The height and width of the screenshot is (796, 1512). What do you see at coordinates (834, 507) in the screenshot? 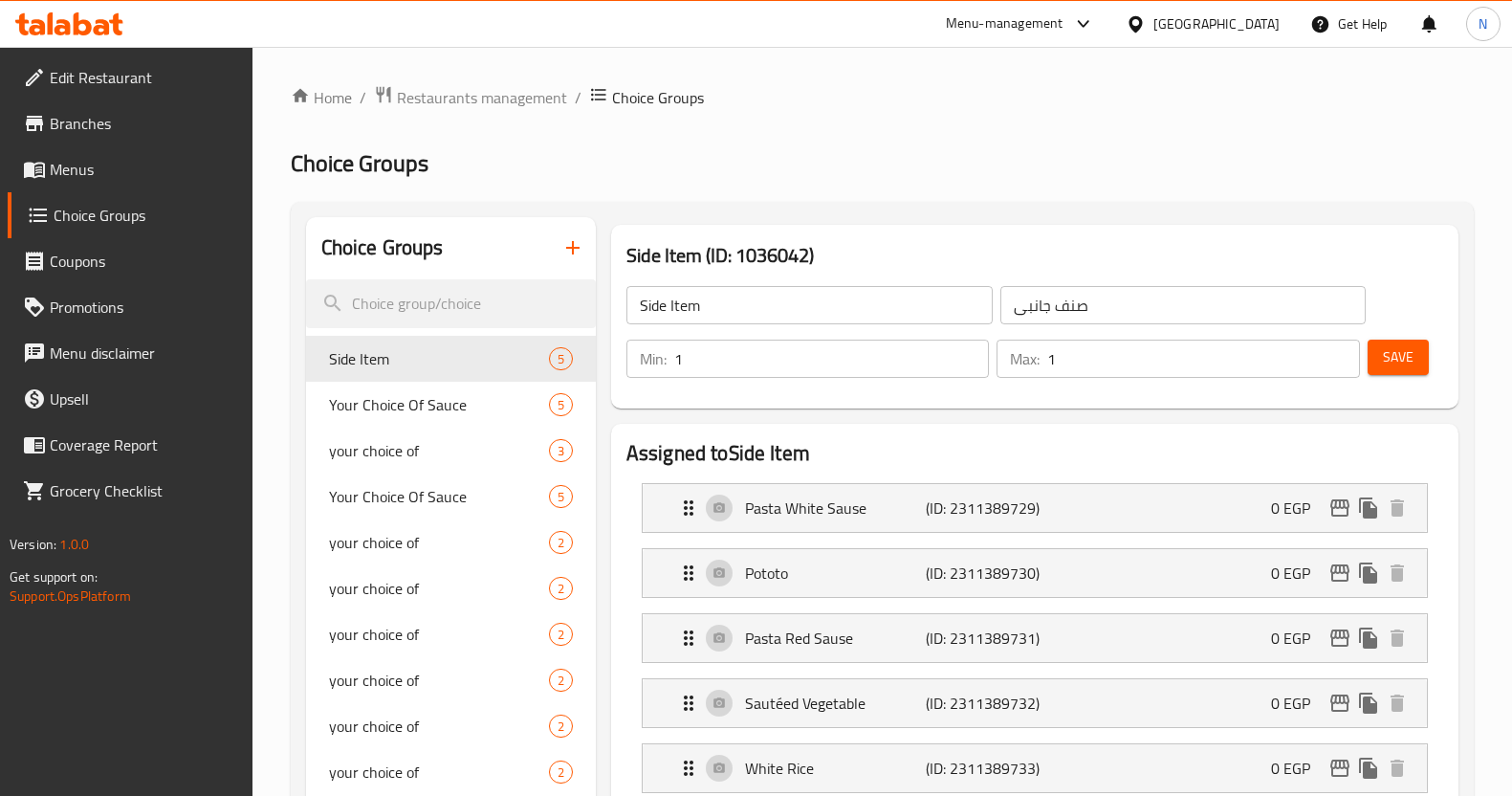
I see `p: Pasta White Sause` at bounding box center [834, 507].